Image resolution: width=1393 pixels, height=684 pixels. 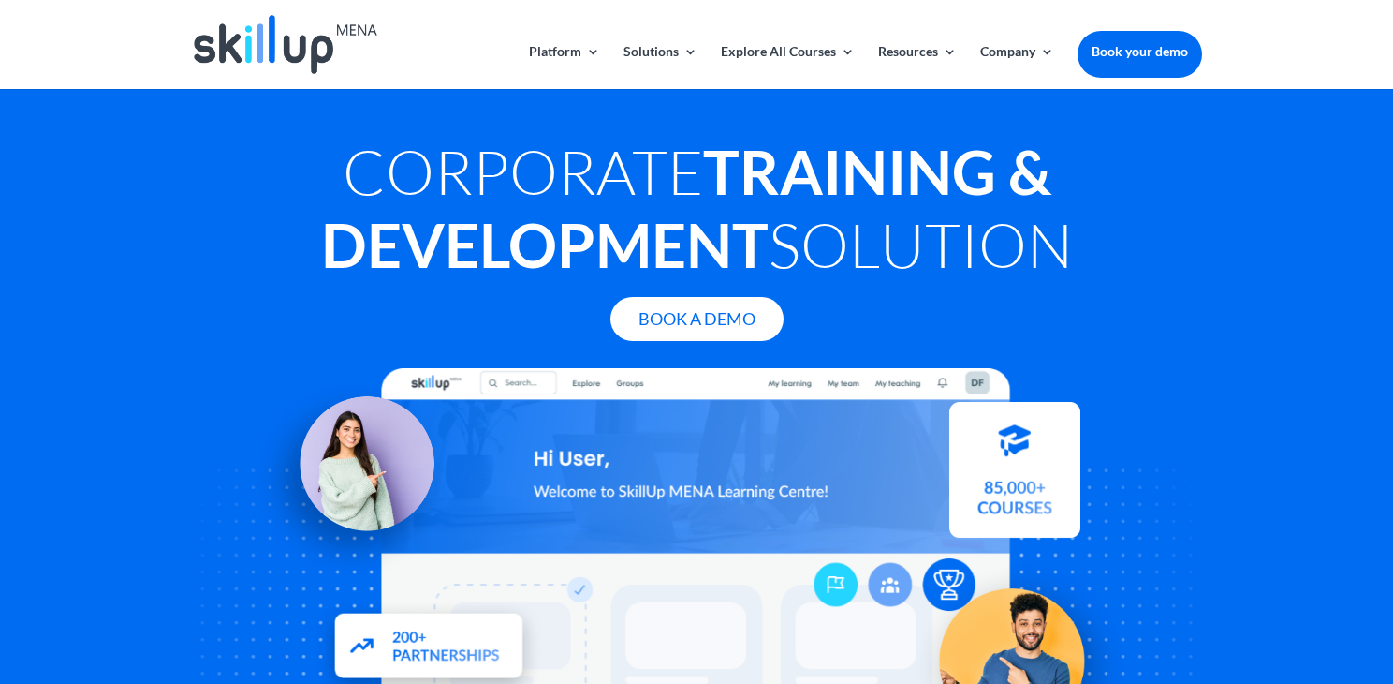 I want to click on a: Book your demo, so click(x=1140, y=52).